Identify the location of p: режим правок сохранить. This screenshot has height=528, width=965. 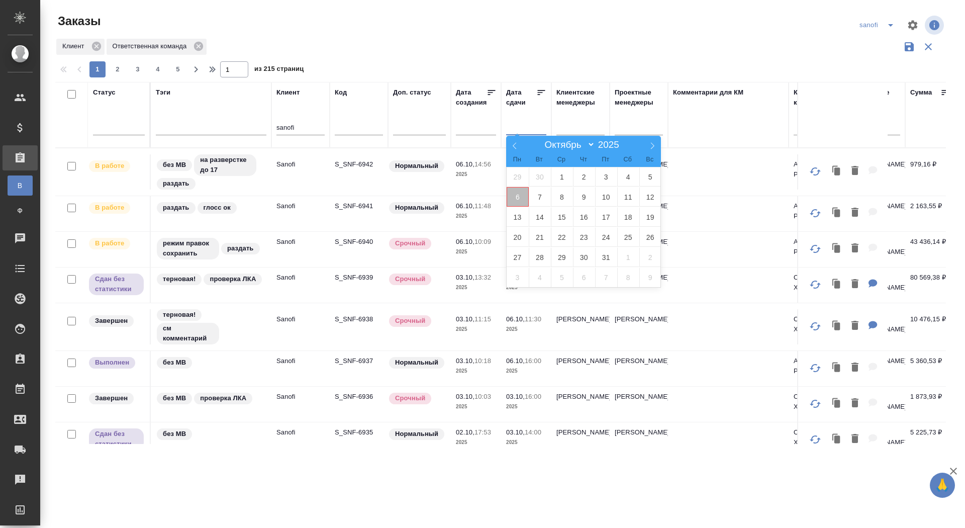
(188, 248).